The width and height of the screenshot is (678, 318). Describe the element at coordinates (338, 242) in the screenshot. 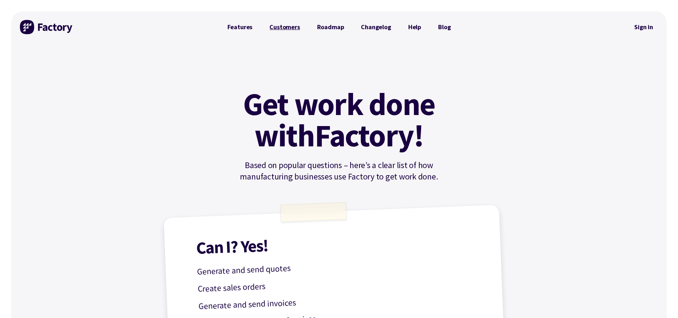

I see `h1: Can I? Yes!` at that location.